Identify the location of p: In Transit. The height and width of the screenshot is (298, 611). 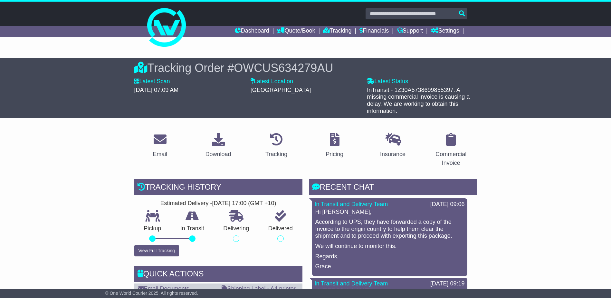
(192, 228).